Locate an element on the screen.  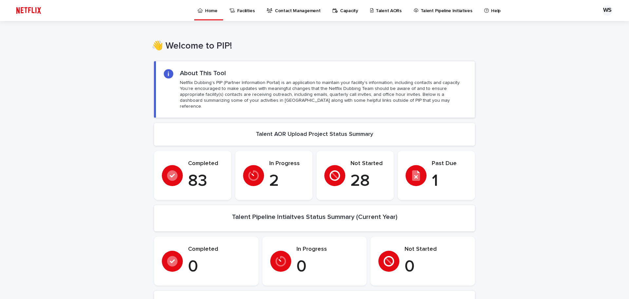
img: ifQbXi3ZQGMSEF7WDB7W is located at coordinates (29, 10).